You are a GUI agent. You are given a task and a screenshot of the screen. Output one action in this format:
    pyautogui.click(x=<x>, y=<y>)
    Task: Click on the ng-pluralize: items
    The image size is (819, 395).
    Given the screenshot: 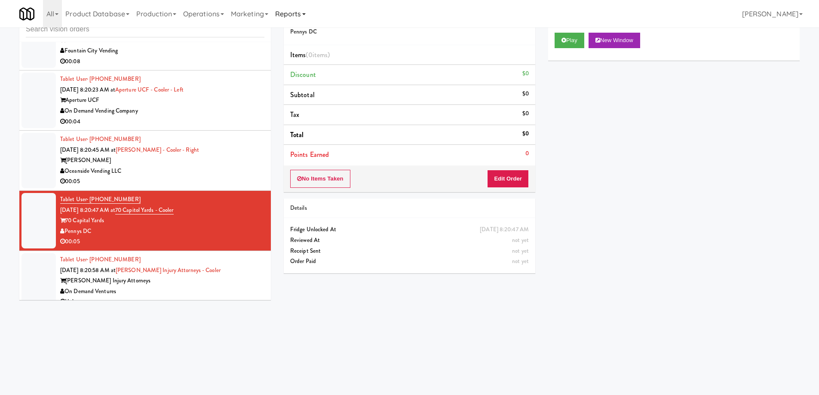 What is the action you would take?
    pyautogui.click(x=320, y=55)
    